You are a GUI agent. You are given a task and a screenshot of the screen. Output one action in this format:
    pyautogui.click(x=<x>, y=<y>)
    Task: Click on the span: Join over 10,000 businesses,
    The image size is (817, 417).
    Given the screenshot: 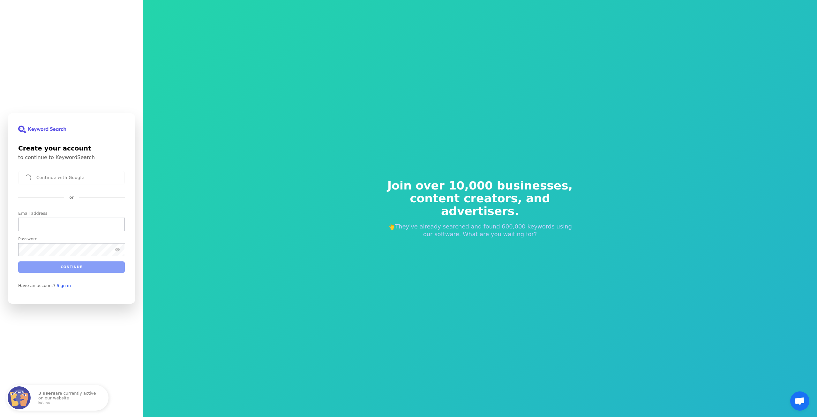 What is the action you would take?
    pyautogui.click(x=480, y=186)
    